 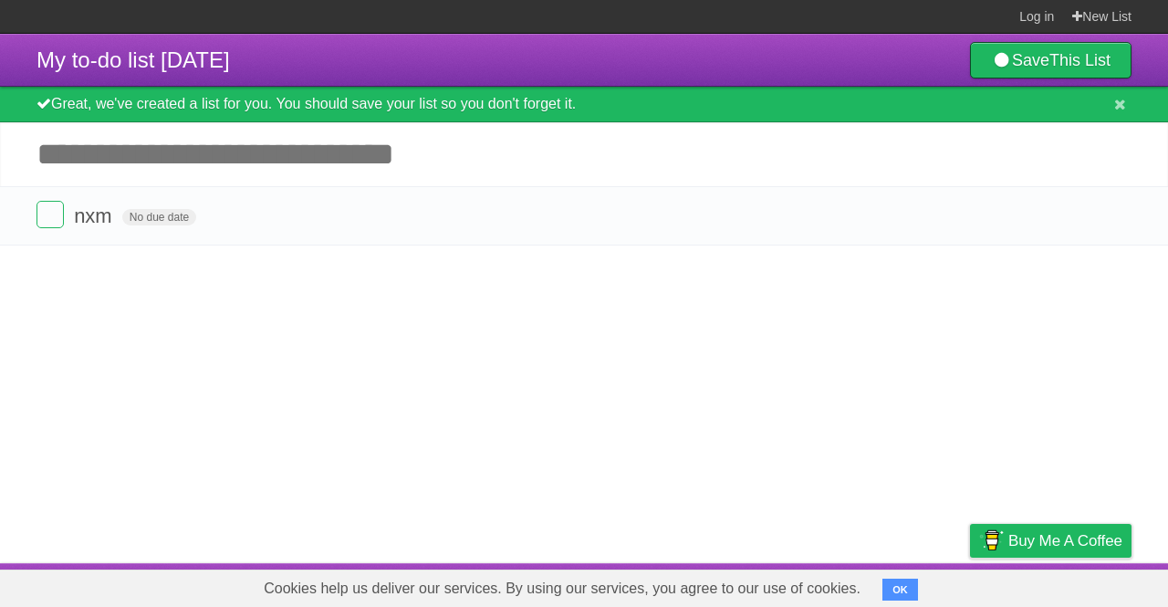 I want to click on a: Privacy, so click(x=970, y=585).